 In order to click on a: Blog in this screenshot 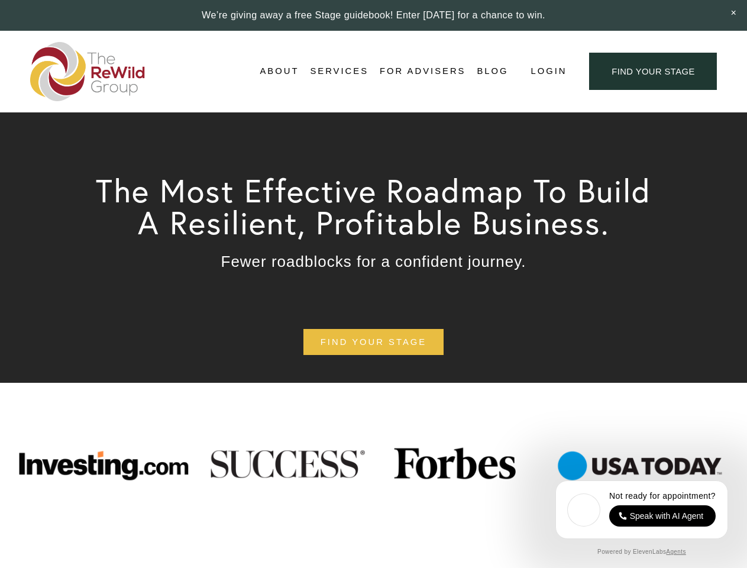, I will do `click(492, 72)`.